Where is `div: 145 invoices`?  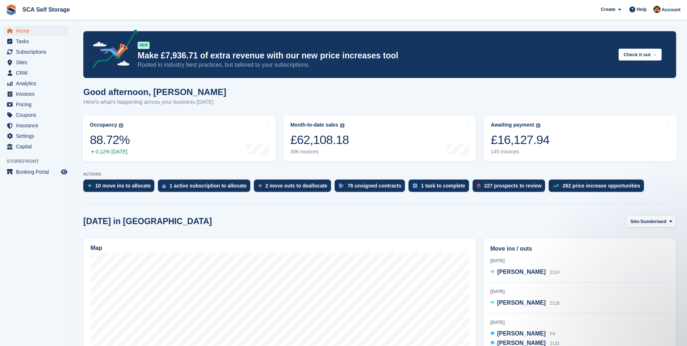
div: 145 invoices is located at coordinates (520, 151).